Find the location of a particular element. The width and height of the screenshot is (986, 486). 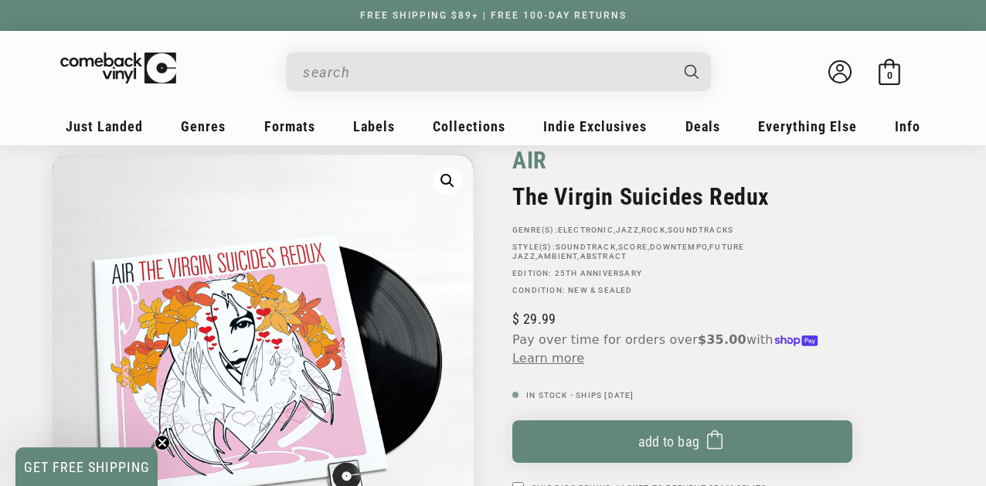

span: Collections is located at coordinates (469, 126).